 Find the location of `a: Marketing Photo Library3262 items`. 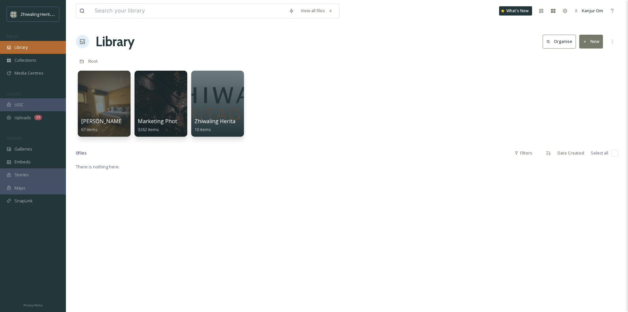

a: Marketing Photo Library3262 items is located at coordinates (169, 125).